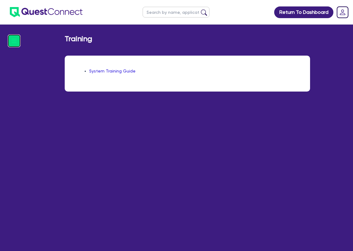 This screenshot has height=251, width=353. What do you see at coordinates (78, 39) in the screenshot?
I see `h2: Training` at bounding box center [78, 39].